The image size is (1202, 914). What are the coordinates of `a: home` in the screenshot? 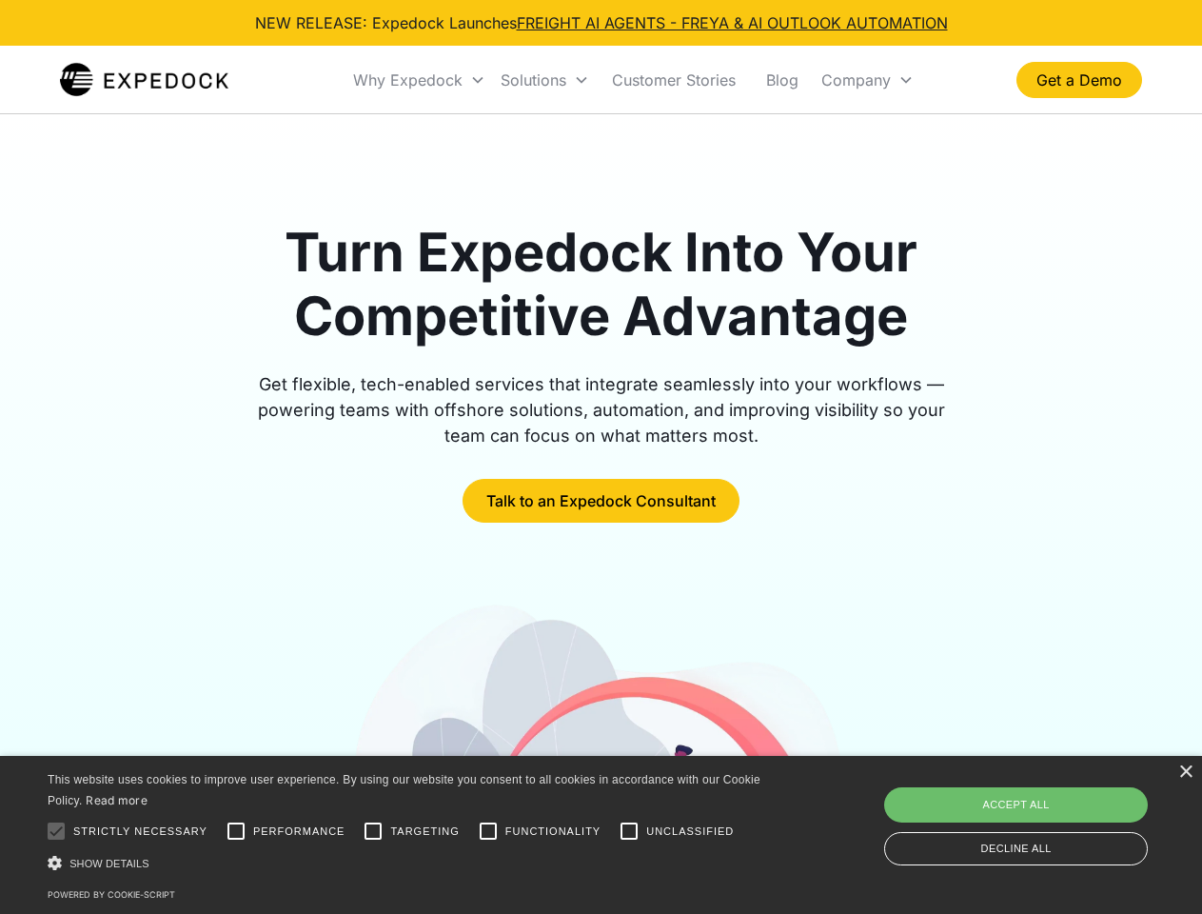 It's located at (144, 80).